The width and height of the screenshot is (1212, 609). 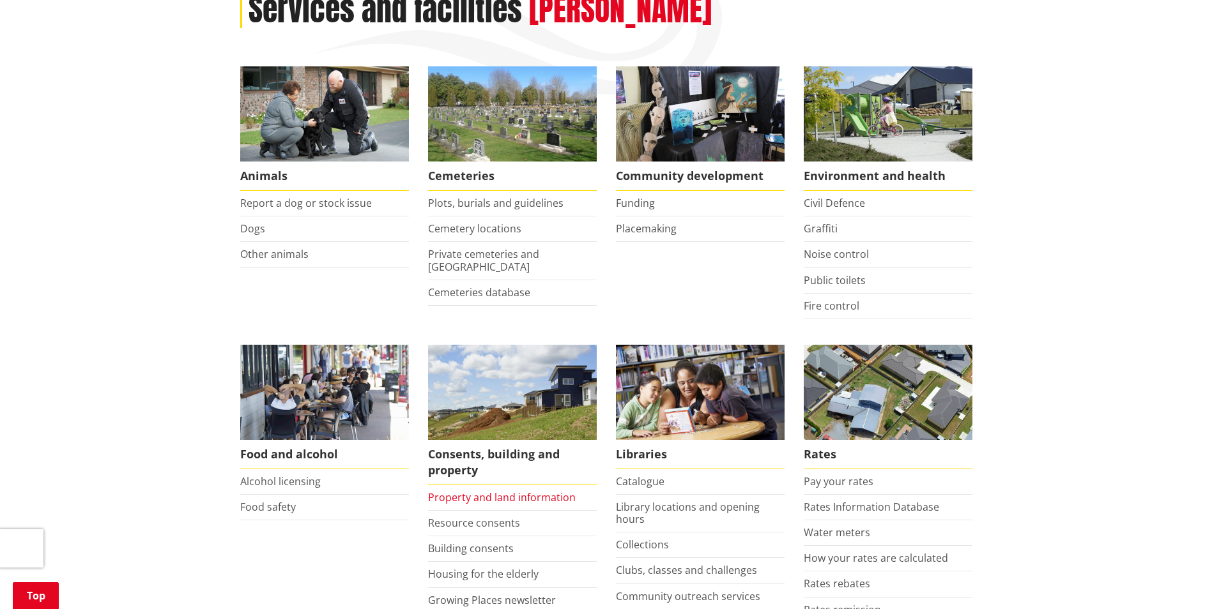 What do you see at coordinates (324, 455) in the screenshot?
I see `span: Food and alcohol` at bounding box center [324, 455].